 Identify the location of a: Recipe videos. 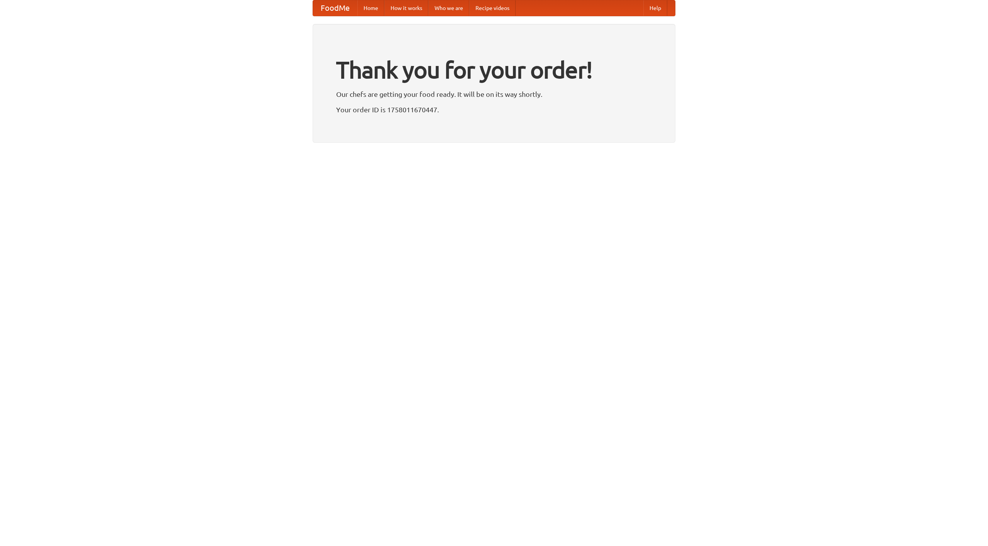
(492, 8).